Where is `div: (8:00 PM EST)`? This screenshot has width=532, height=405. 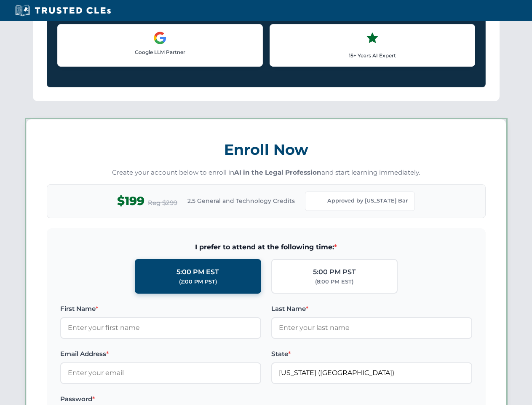 div: (8:00 PM EST) is located at coordinates (334, 282).